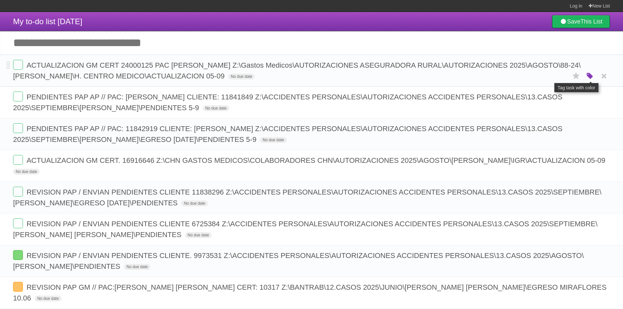 The height and width of the screenshot is (309, 623). What do you see at coordinates (298, 261) in the screenshot?
I see `span: REVISION PAP / ENVIAN PENDIENTES CLIENTE. 9973531 Z:\ACCIDENTES PERSONALES\AUTORIZACIONES ACCIDEN...` at bounding box center [298, 261].